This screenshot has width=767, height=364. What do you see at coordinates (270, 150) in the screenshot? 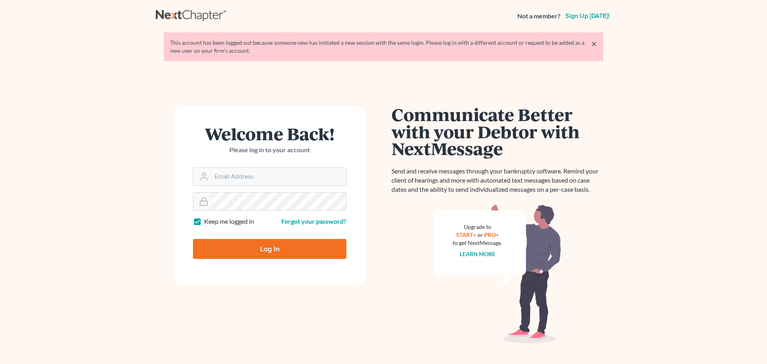
I see `p: Please log in to your account` at bounding box center [270, 150].